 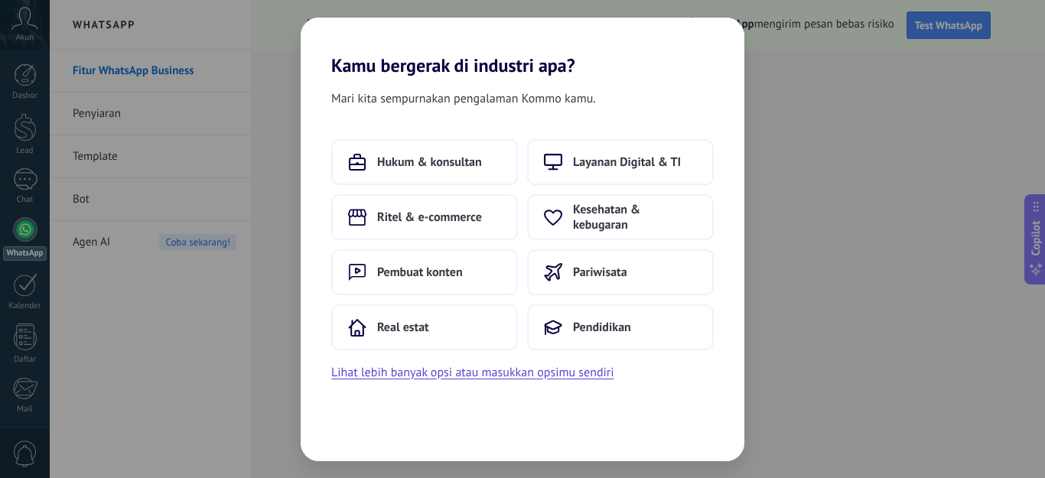 I want to click on span: Mari kita sempurnakan pengalaman Kommo kamu., so click(x=464, y=99).